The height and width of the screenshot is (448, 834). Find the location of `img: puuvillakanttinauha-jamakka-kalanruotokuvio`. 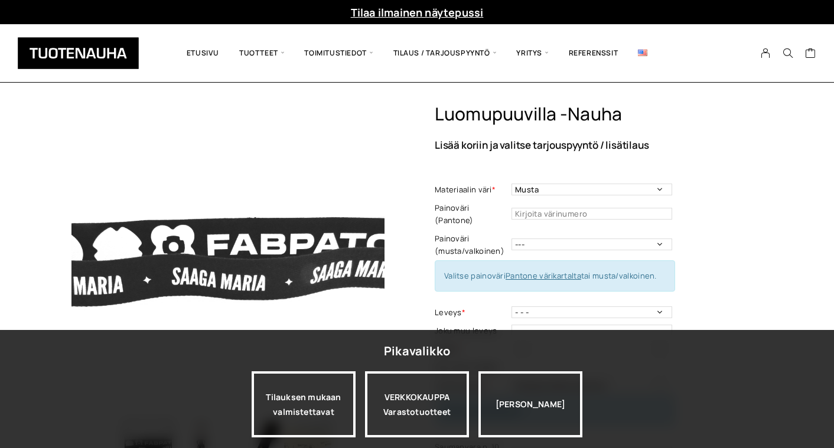

img: puuvillakanttinauha-jamakka-kalanruotokuvio is located at coordinates (228, 260).